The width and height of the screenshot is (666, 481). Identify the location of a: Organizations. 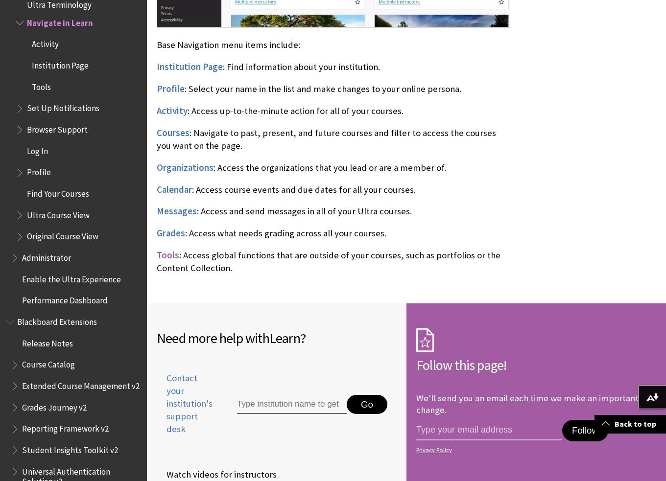
(185, 168).